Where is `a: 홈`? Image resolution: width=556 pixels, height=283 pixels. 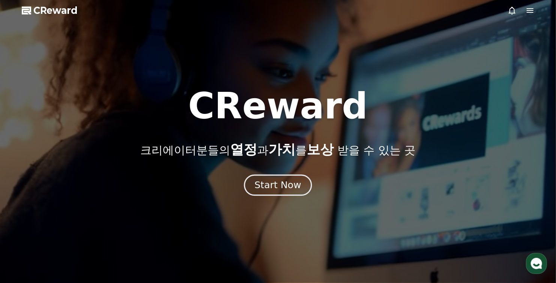
a: 홈 is located at coordinates (26, 230).